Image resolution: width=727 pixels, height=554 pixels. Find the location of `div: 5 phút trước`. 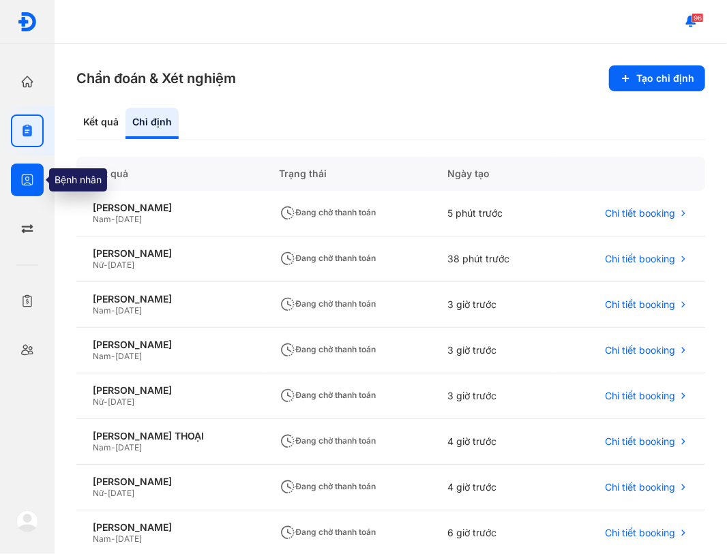

div: 5 phút trước is located at coordinates (492, 213).